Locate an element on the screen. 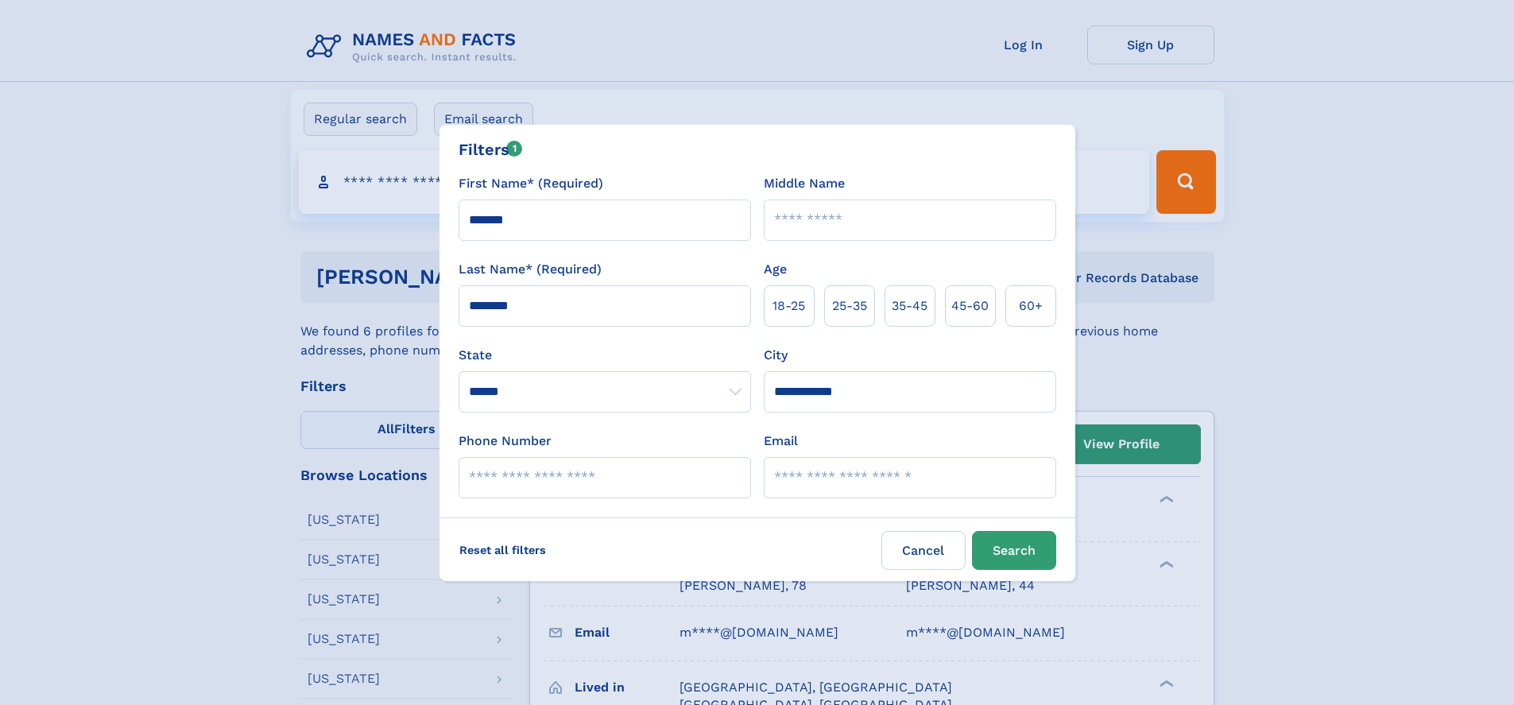  div: Filters is located at coordinates (491, 149).